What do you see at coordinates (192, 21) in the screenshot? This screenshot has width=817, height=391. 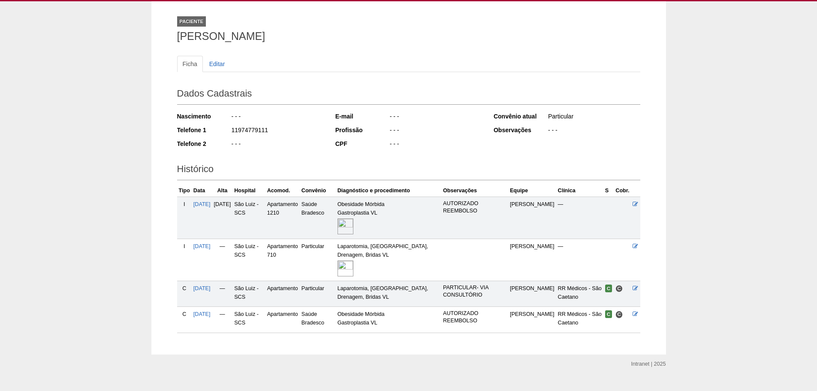 I see `div: Paciente` at bounding box center [192, 21].